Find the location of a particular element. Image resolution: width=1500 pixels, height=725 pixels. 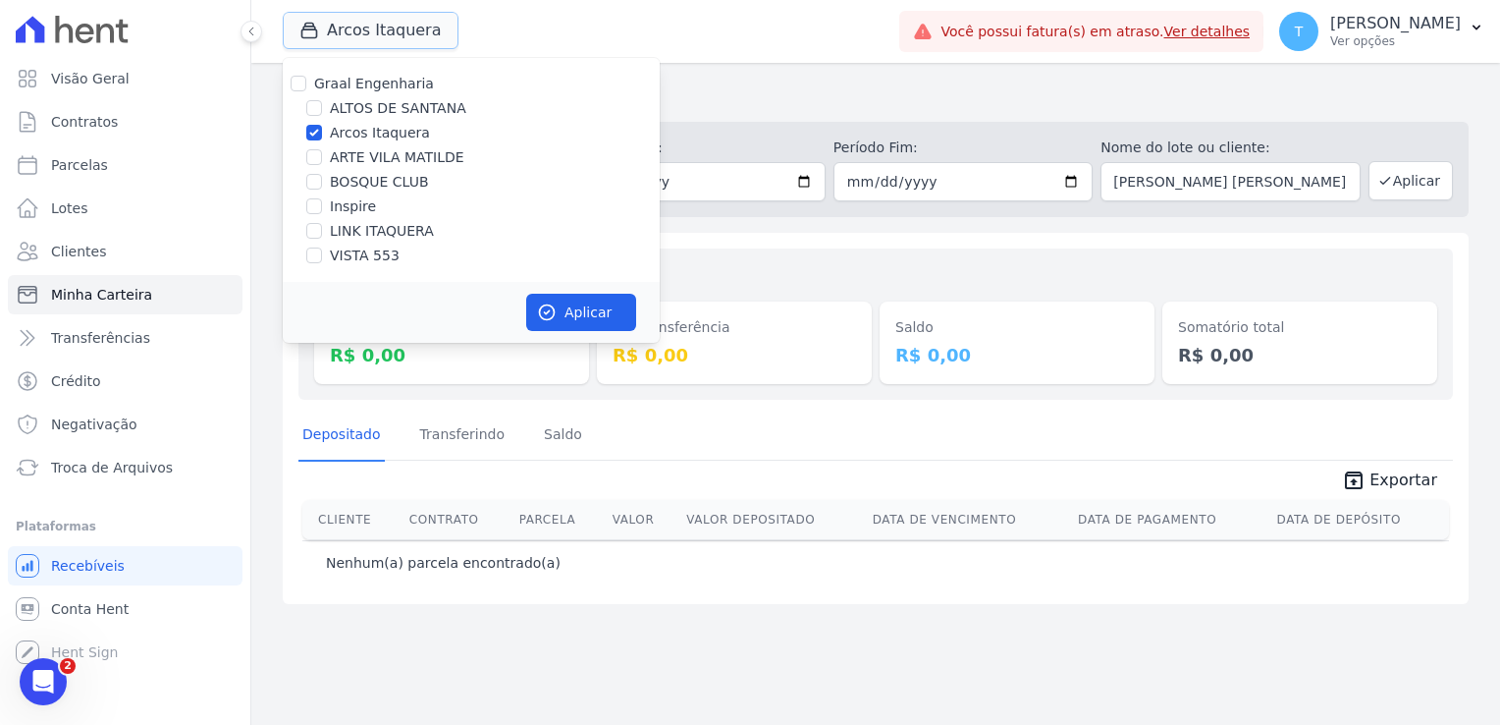

label: Inspire is located at coordinates (353, 206).